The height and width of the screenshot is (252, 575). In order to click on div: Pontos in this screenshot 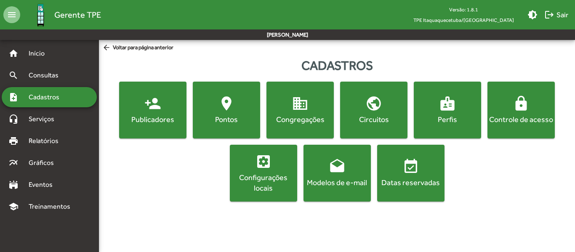, I will do `click(226, 119)`.